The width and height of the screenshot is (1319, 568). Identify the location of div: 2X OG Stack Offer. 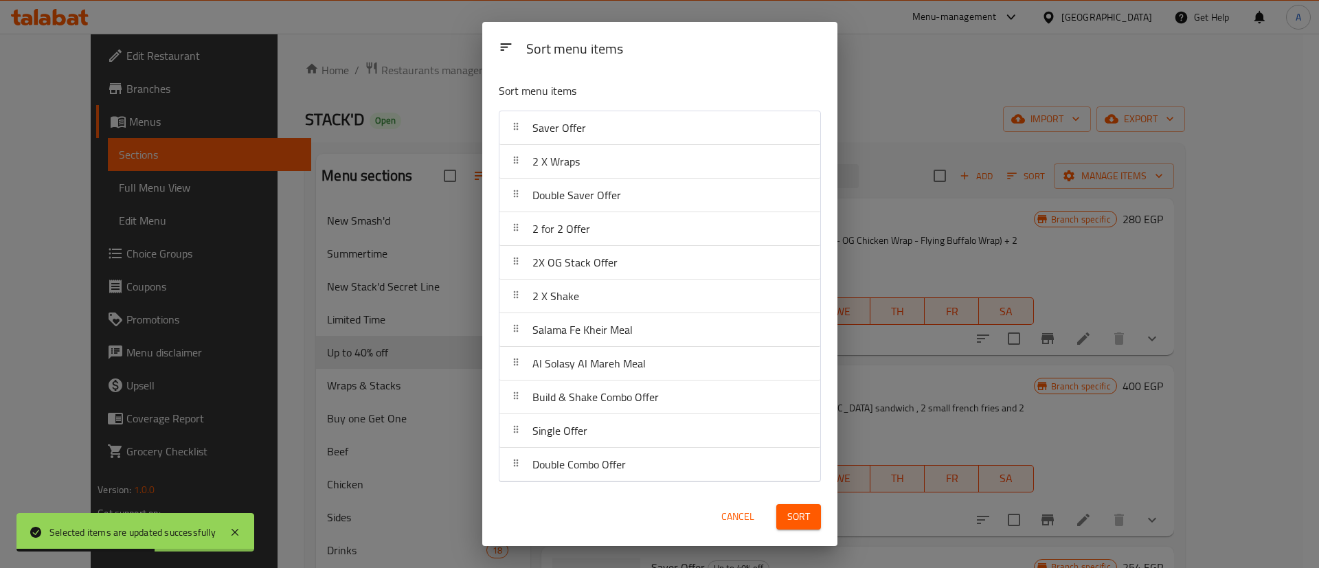
(660, 263).